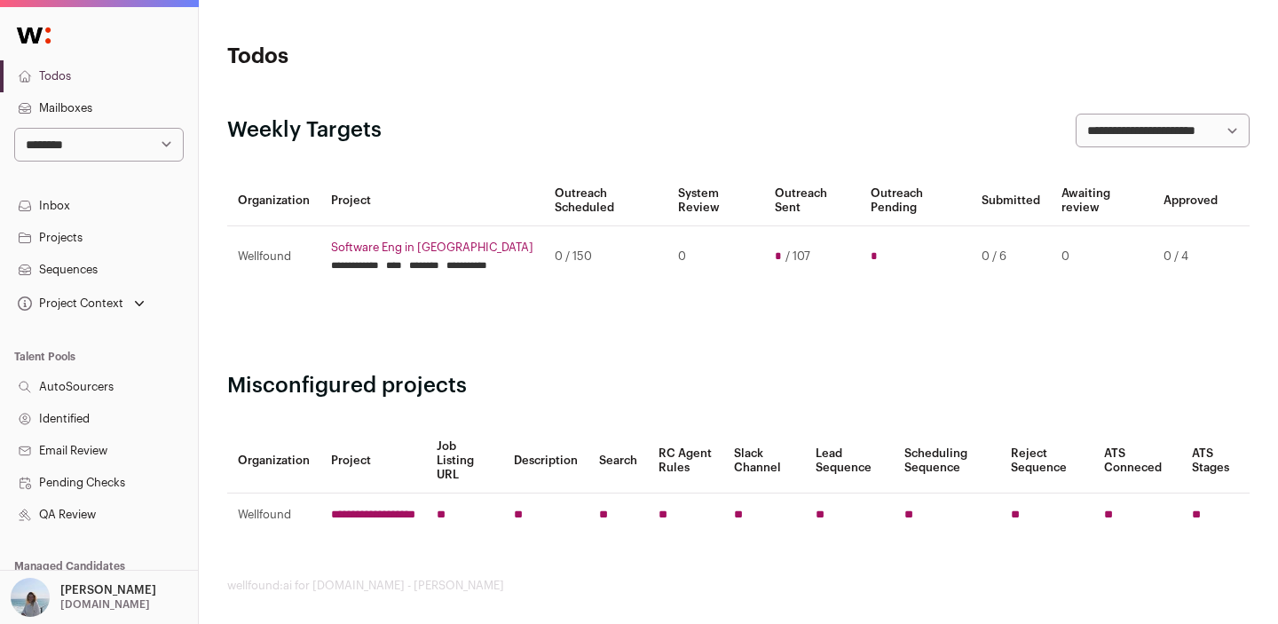 The image size is (1278, 624). Describe the element at coordinates (947, 460) in the screenshot. I see `th: Scheduling Sequence` at that location.